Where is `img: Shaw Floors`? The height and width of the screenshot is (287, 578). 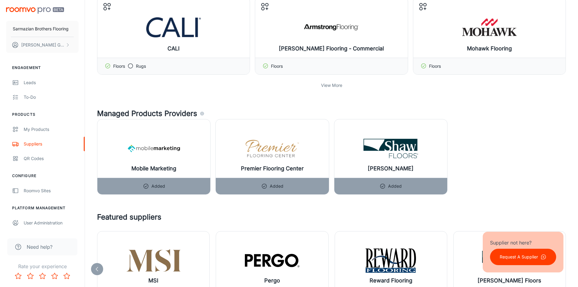 img: Shaw Floors is located at coordinates (509, 260).